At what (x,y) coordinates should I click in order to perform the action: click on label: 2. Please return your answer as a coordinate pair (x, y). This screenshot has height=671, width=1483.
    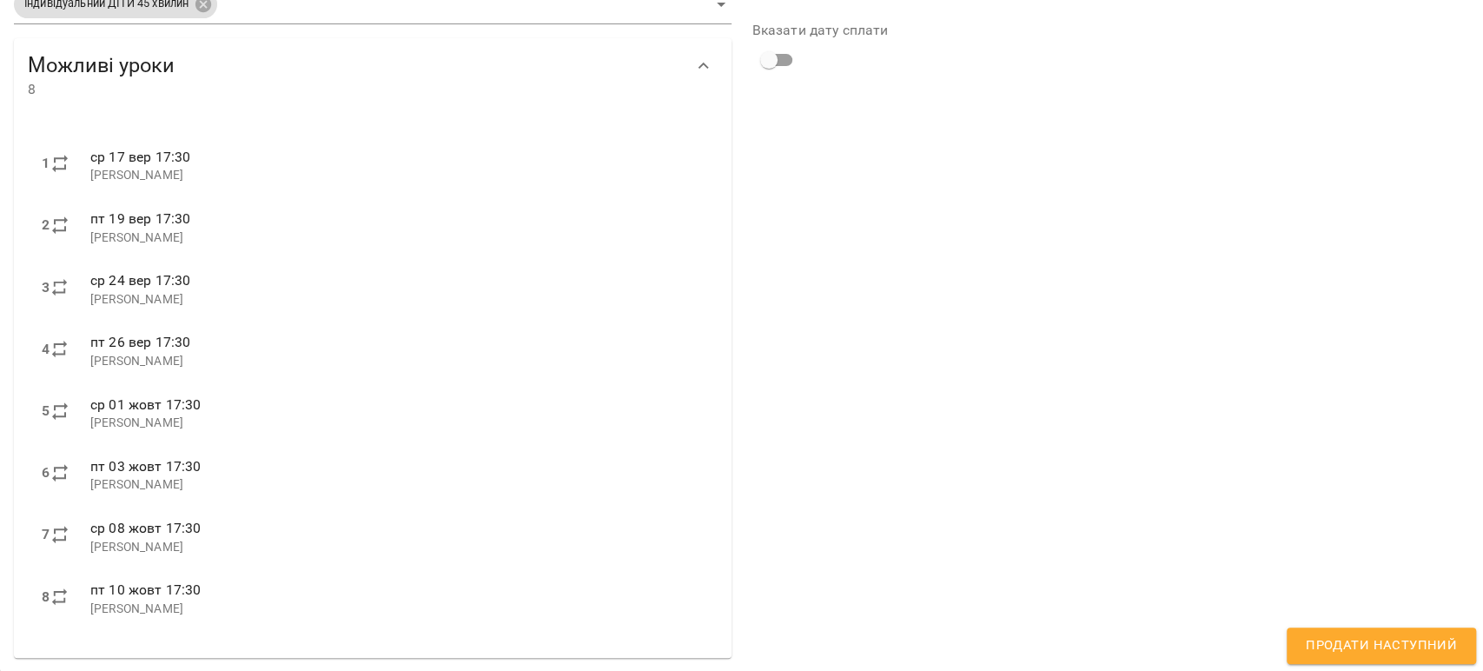
    Looking at the image, I should click on (45, 225).